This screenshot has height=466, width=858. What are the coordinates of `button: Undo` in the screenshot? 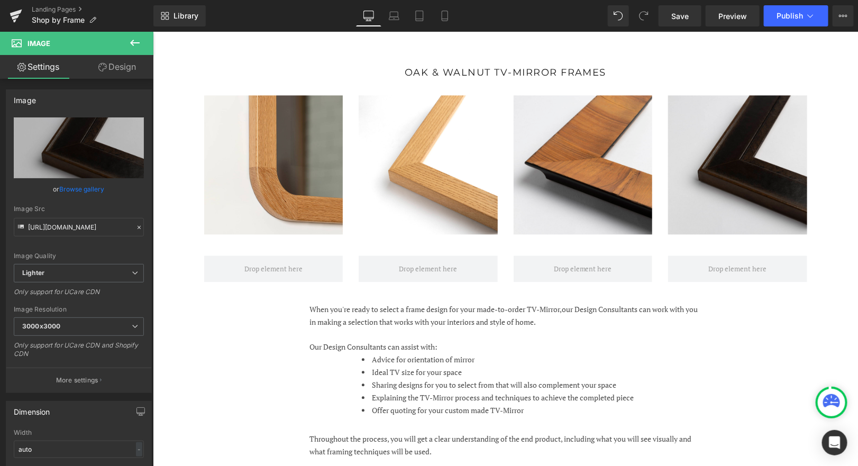 It's located at (618, 16).